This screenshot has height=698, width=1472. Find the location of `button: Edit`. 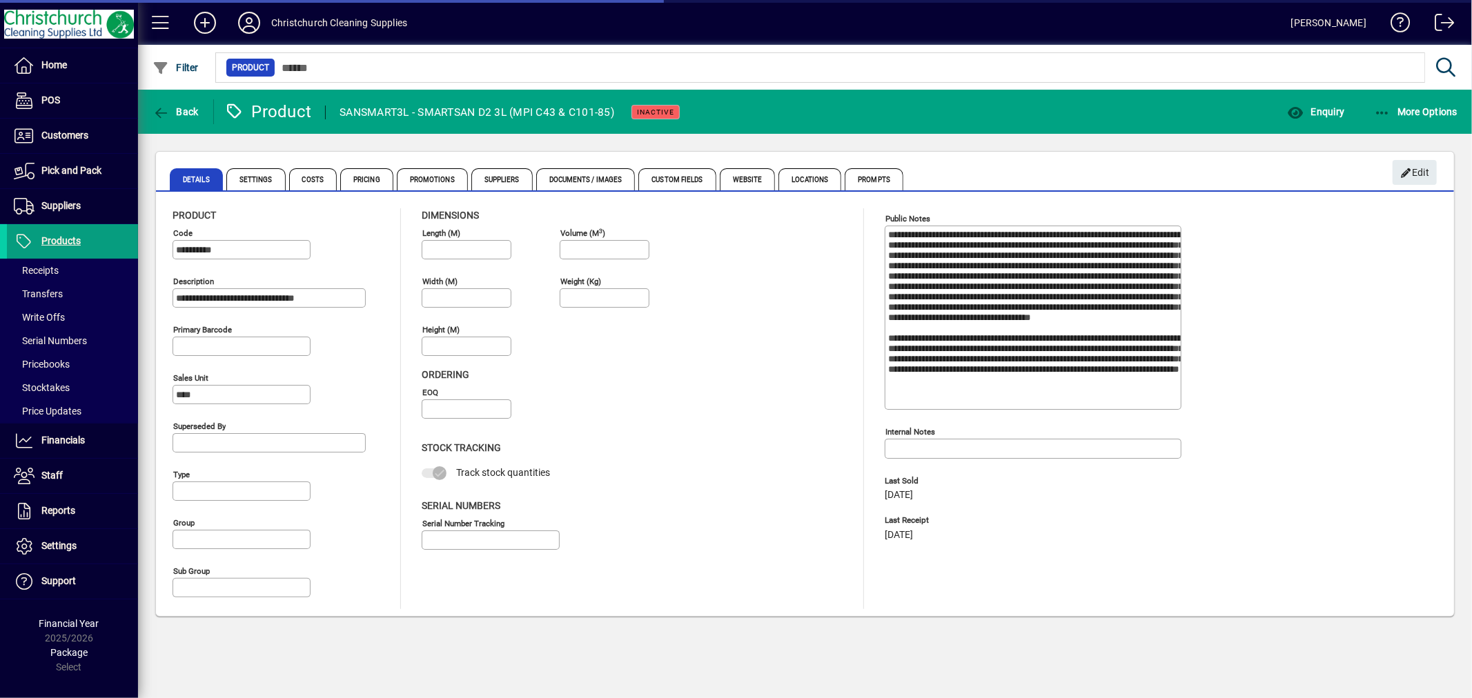

button: Edit is located at coordinates (1415, 173).